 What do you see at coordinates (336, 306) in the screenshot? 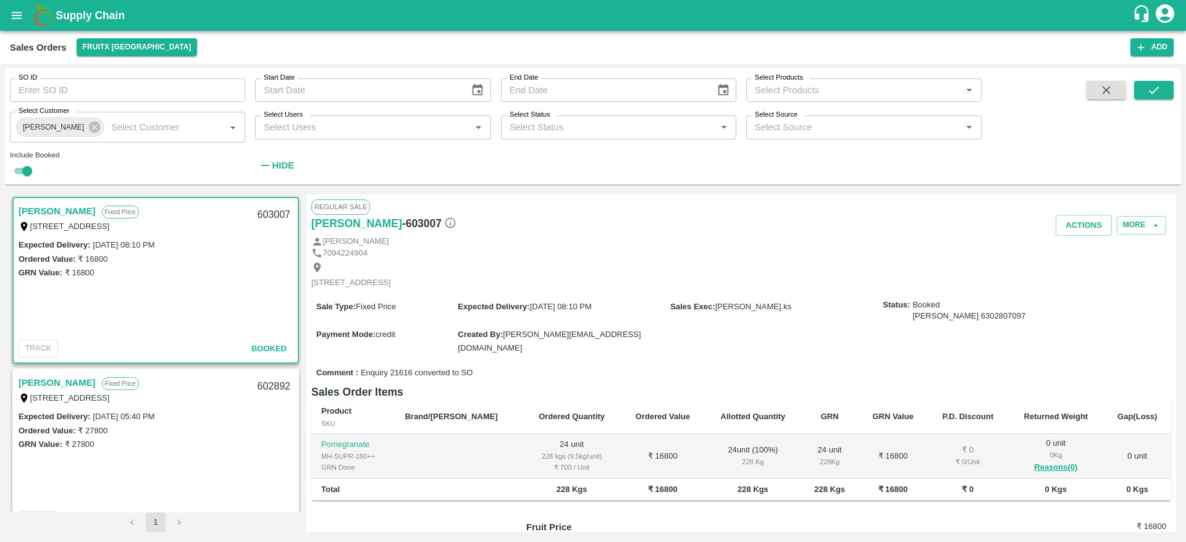
I see `label: Sale Type :` at bounding box center [336, 306].